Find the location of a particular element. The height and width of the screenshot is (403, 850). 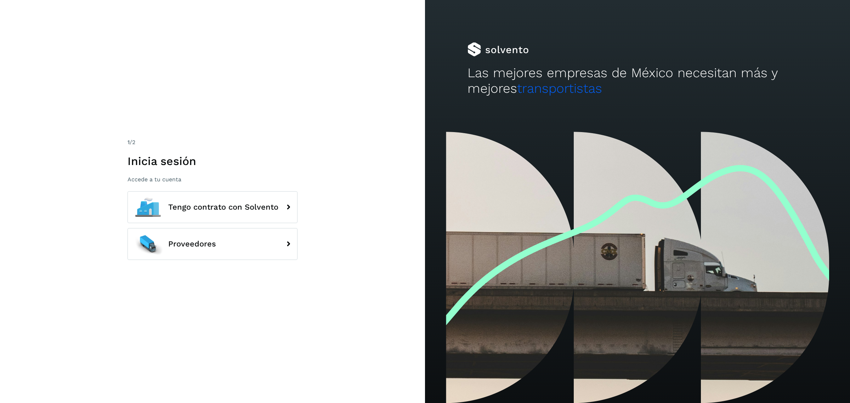

p: Accede a tu cuenta is located at coordinates (213, 179).